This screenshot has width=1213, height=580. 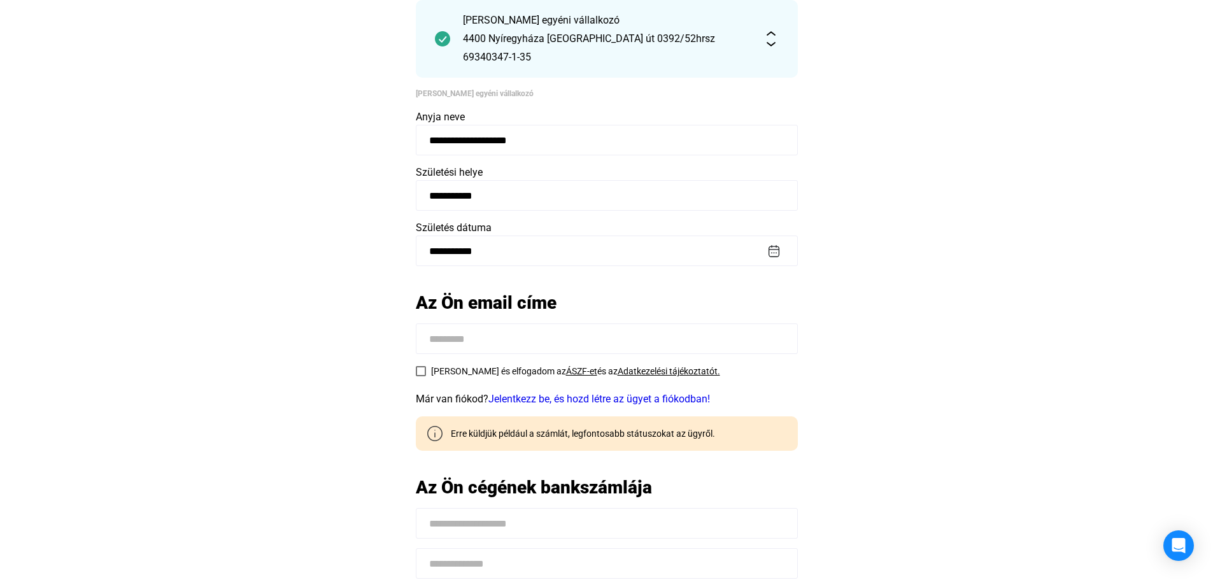 What do you see at coordinates (607, 57) in the screenshot?
I see `div: 69340347-1-35` at bounding box center [607, 57].